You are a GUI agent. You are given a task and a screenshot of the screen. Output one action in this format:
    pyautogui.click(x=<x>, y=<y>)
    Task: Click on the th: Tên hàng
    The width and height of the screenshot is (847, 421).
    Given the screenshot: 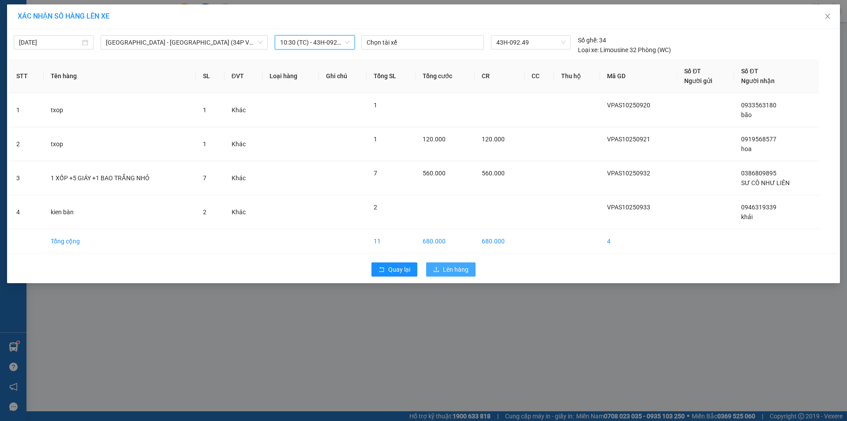 What is the action you would take?
    pyautogui.click(x=120, y=76)
    